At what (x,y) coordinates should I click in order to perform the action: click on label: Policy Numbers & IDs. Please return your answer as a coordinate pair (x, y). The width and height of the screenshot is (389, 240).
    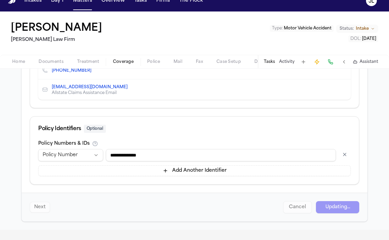
    Looking at the image, I should click on (64, 144).